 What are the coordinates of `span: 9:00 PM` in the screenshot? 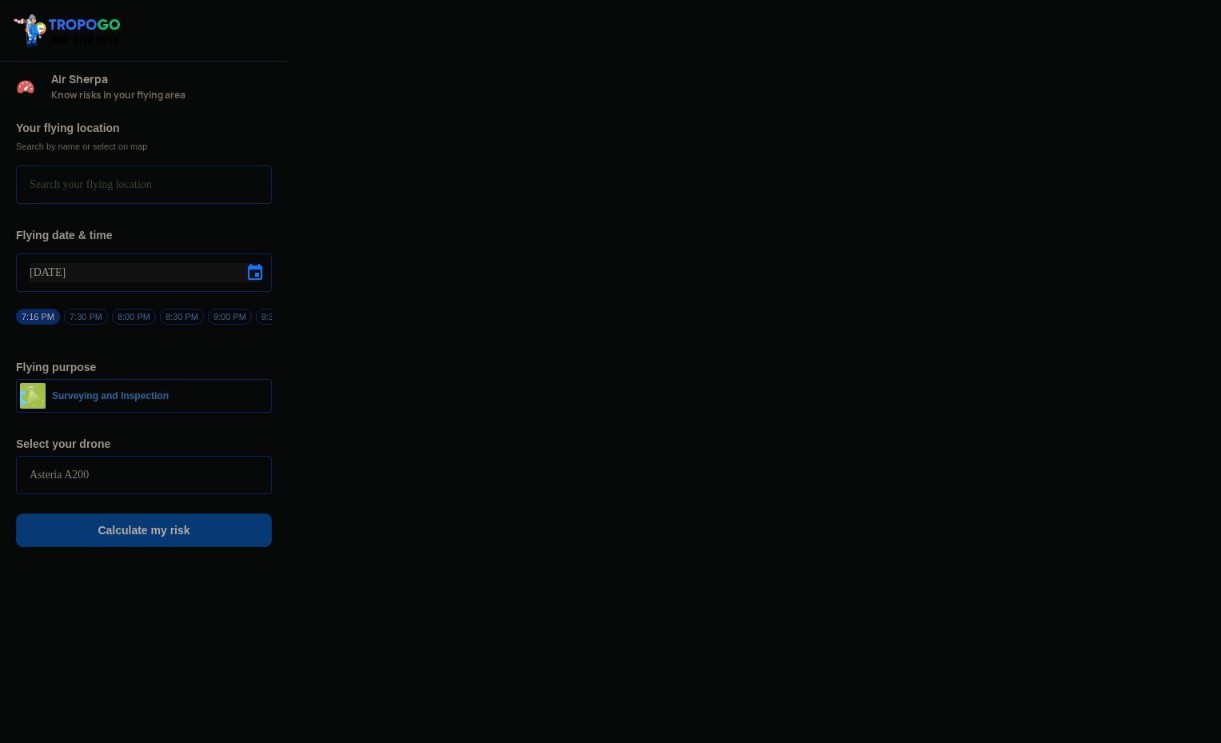 It's located at (229, 317).